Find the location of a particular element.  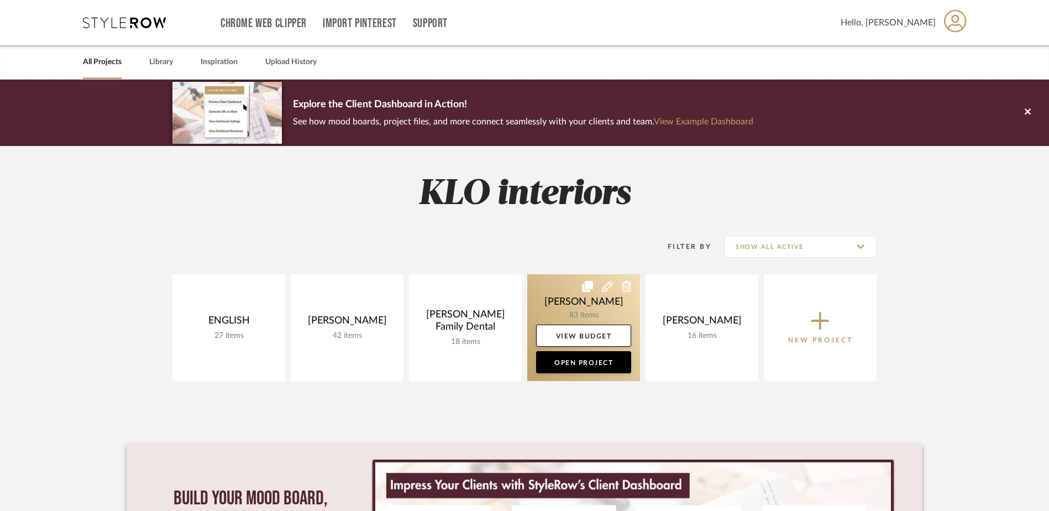

a: All Projects is located at coordinates (102, 62).